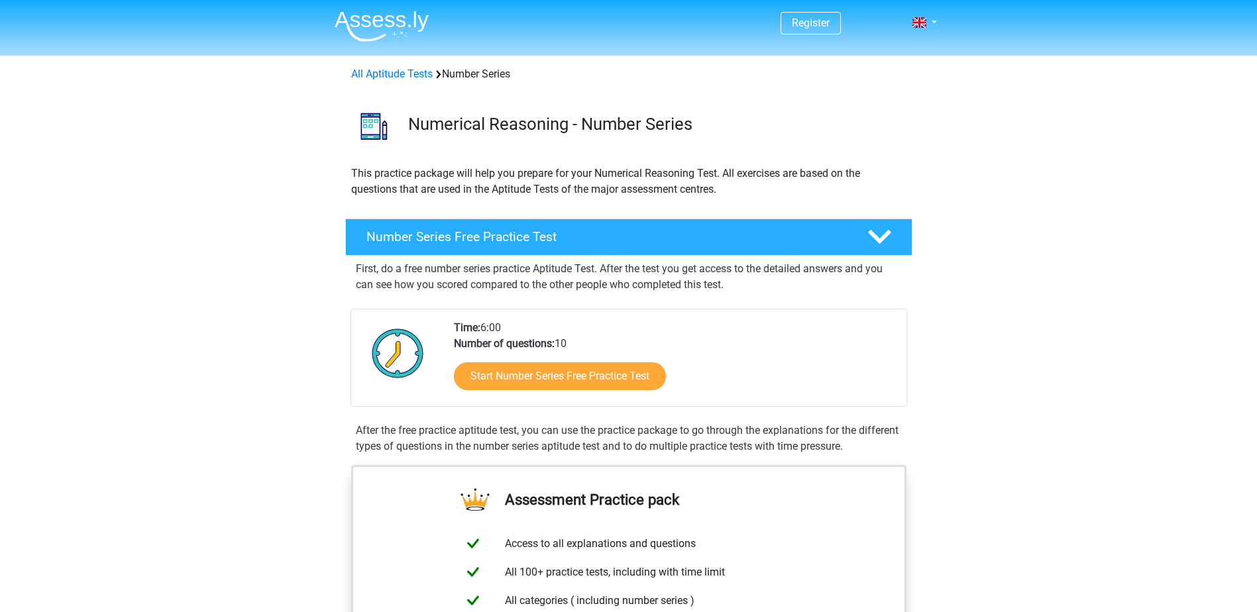 The width and height of the screenshot is (1257, 612). What do you see at coordinates (467, 327) in the screenshot?
I see `b: Time:` at bounding box center [467, 327].